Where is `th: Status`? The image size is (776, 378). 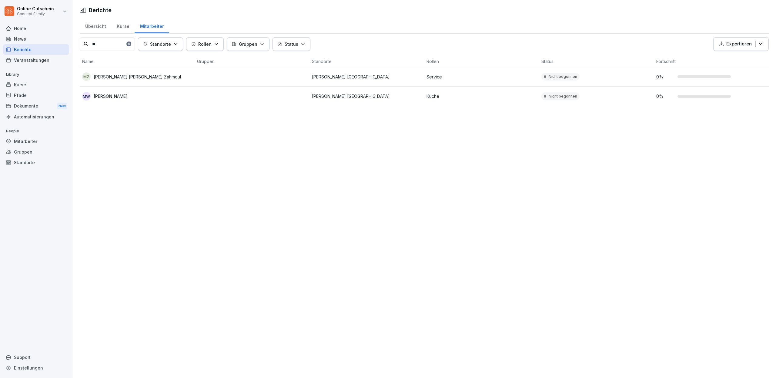 th: Status is located at coordinates (597, 62).